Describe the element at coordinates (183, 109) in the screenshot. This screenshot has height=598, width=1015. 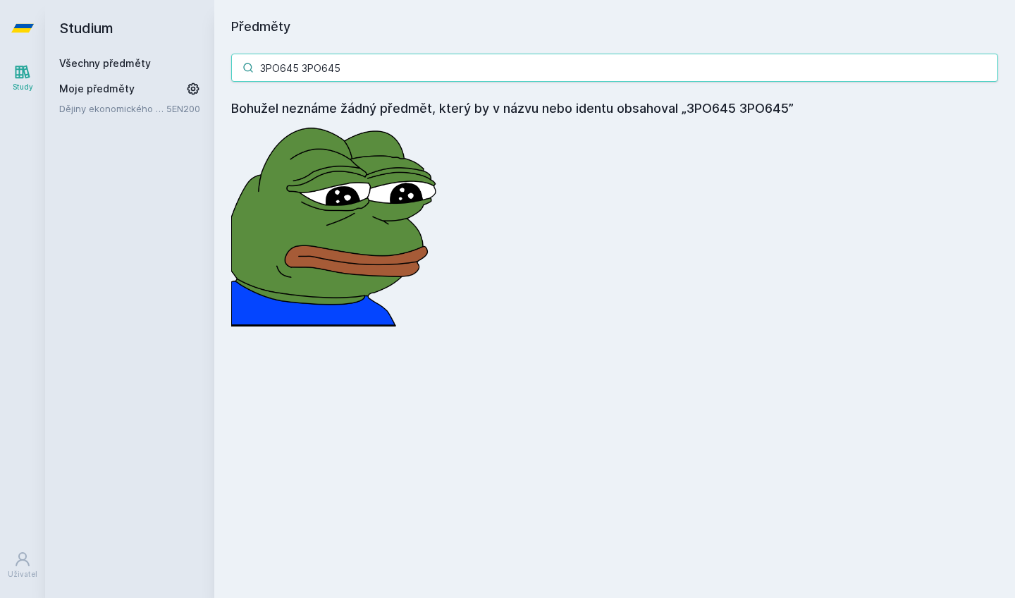
I see `a: 5EN200` at that location.